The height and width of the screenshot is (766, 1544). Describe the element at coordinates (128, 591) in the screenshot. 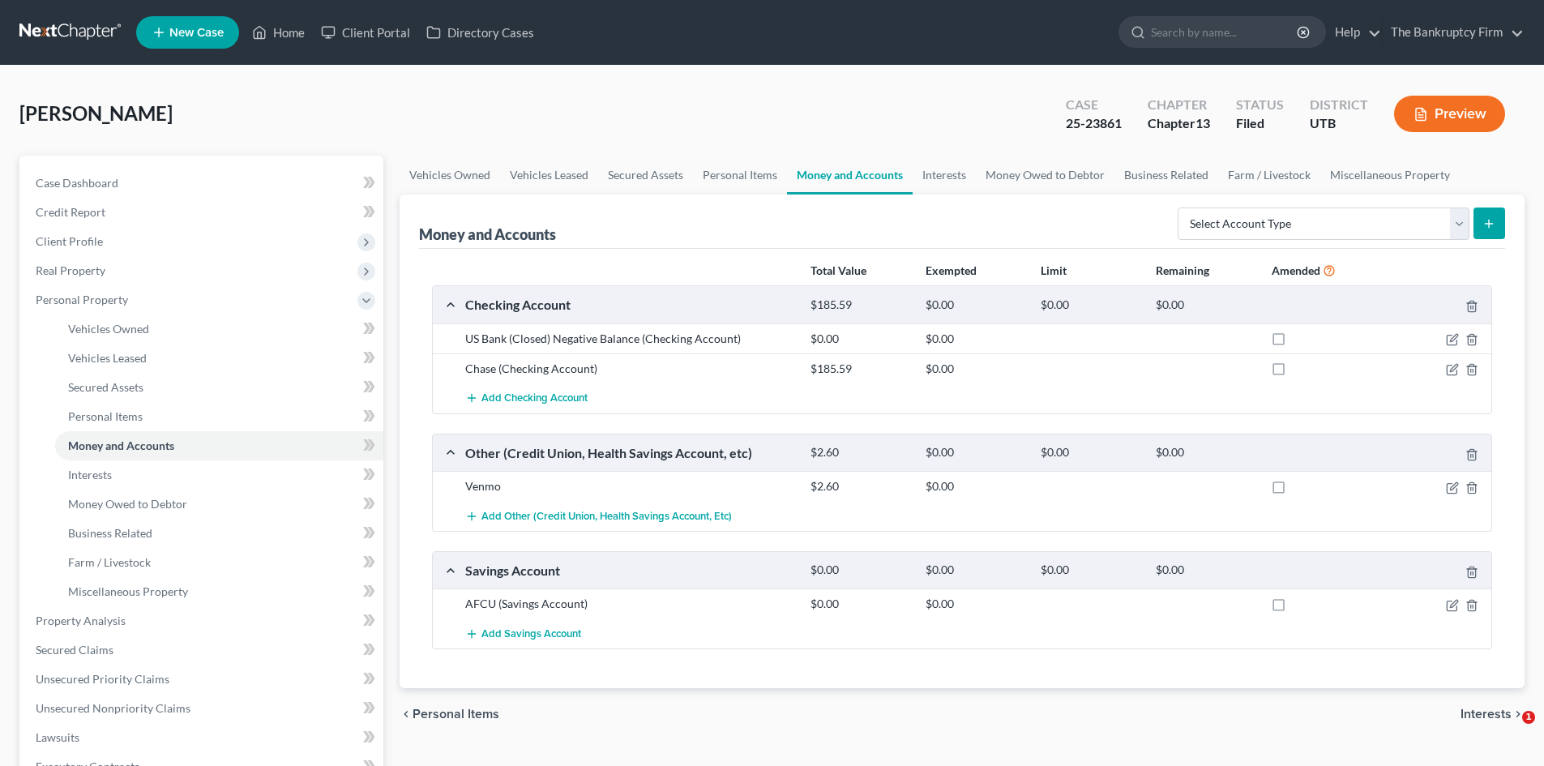

I see `span: Miscellaneous Property` at that location.